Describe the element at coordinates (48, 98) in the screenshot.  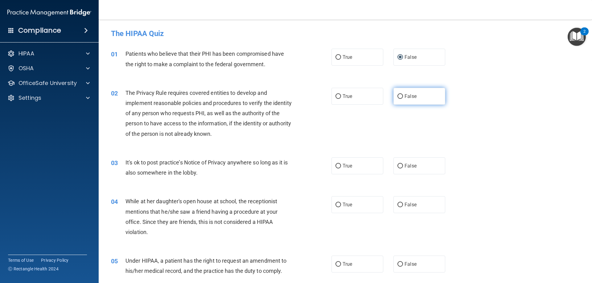
I see `a: Settings` at that location.